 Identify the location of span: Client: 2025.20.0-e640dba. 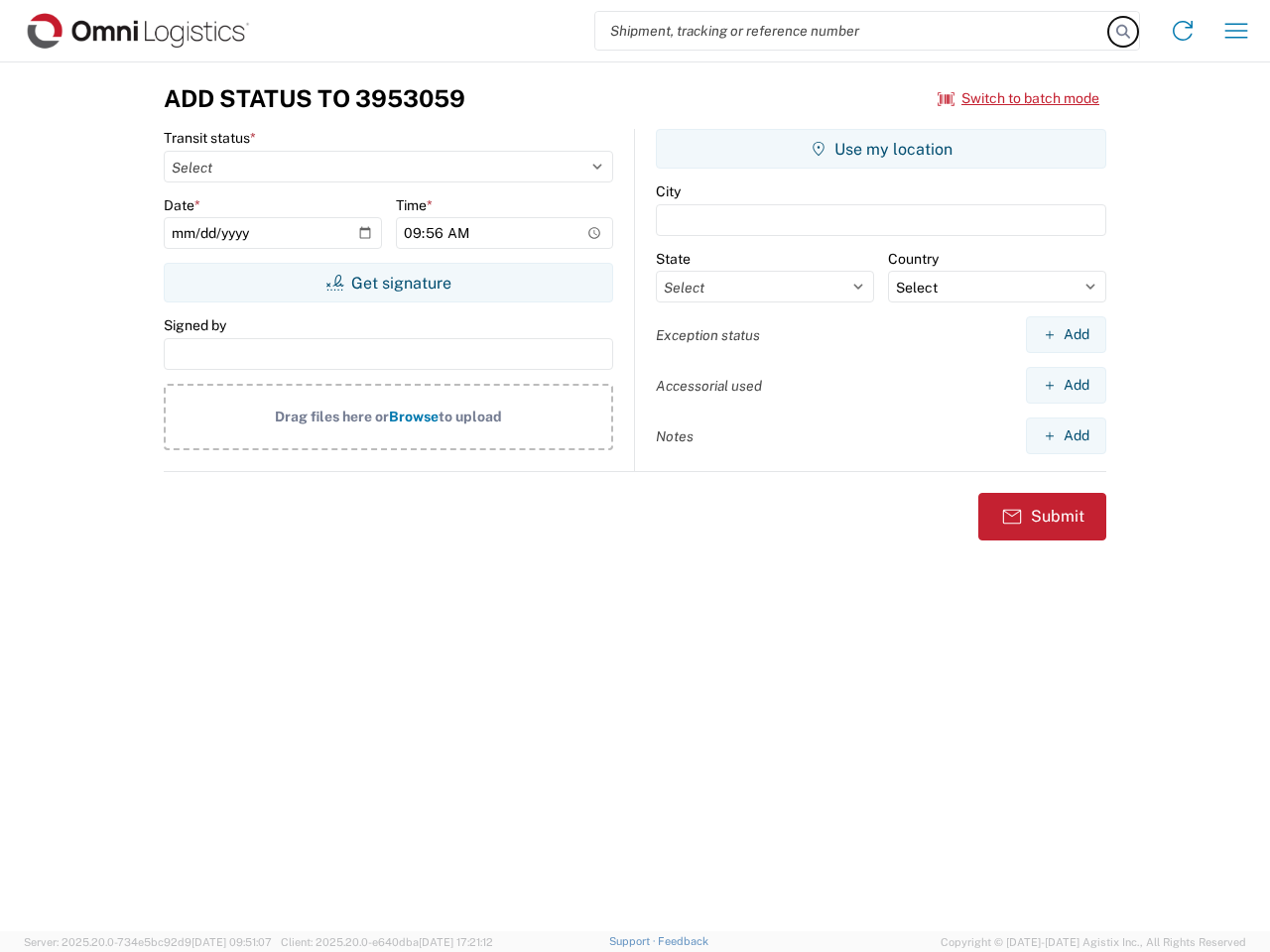
(387, 942).